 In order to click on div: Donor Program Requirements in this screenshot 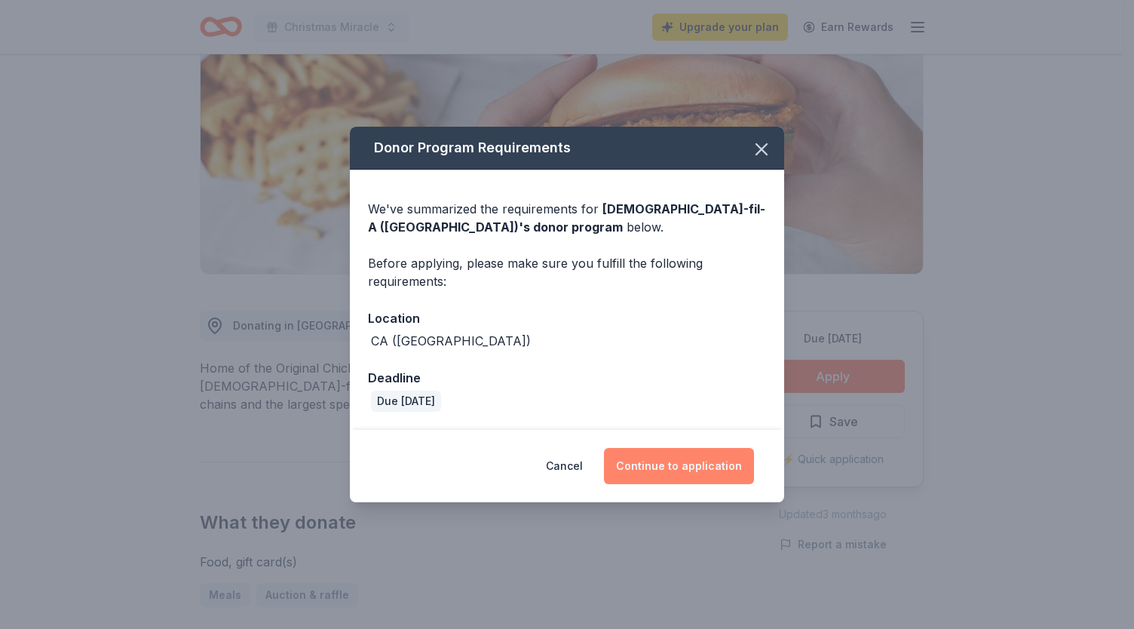, I will do `click(567, 148)`.